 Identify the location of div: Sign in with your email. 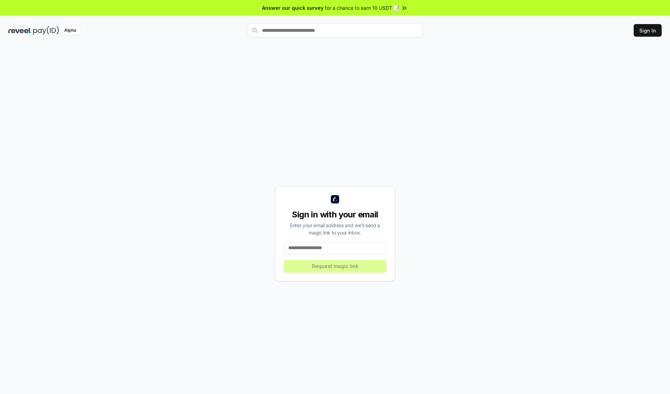
(335, 215).